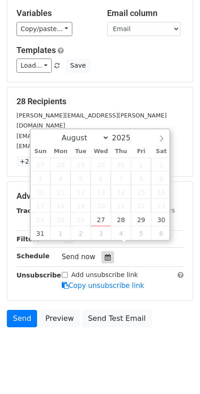  I want to click on span: August 20, 2025, so click(101, 206).